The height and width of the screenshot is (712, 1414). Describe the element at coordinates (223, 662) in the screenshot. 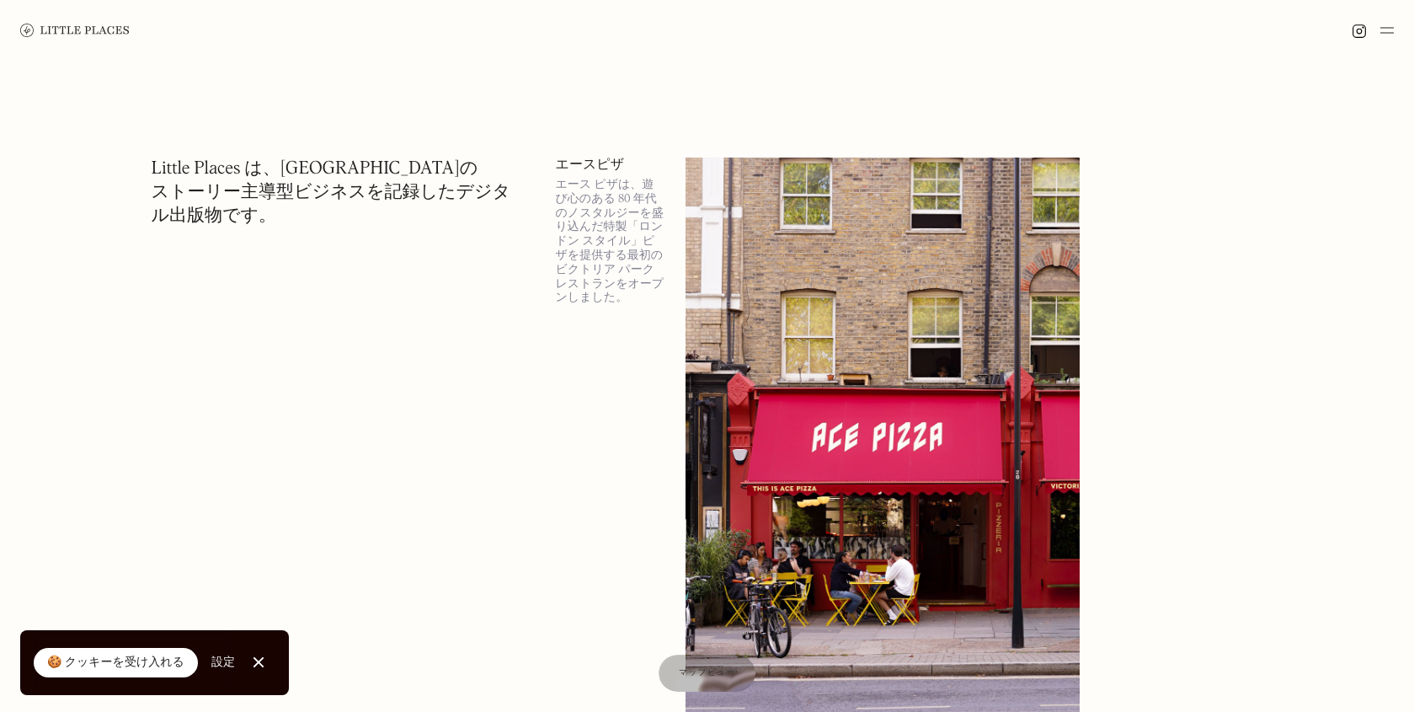

I see `font: 設定` at that location.